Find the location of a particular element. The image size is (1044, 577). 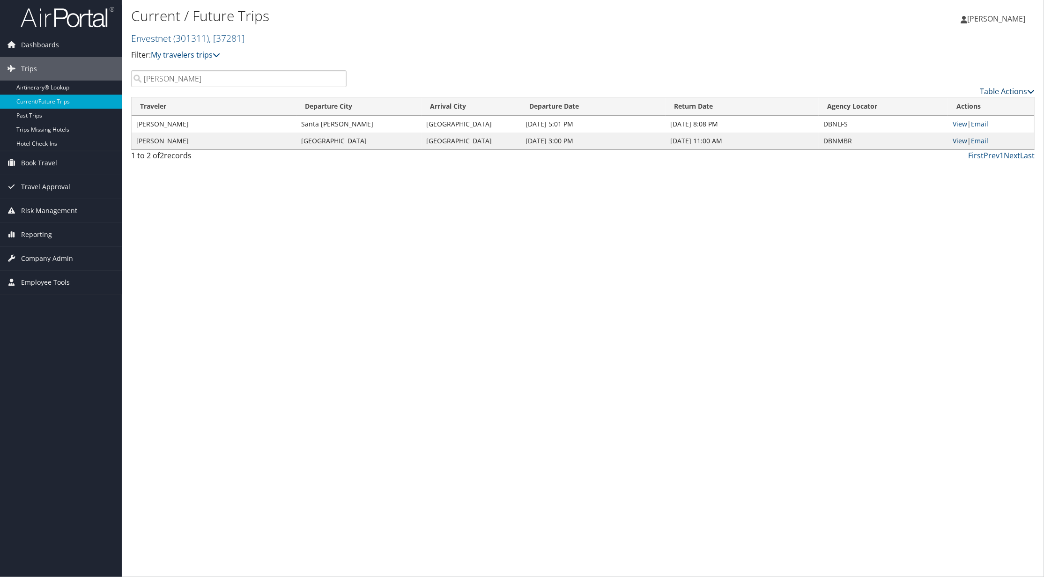

h1: Current / Future Trips is located at coordinates (432, 16).